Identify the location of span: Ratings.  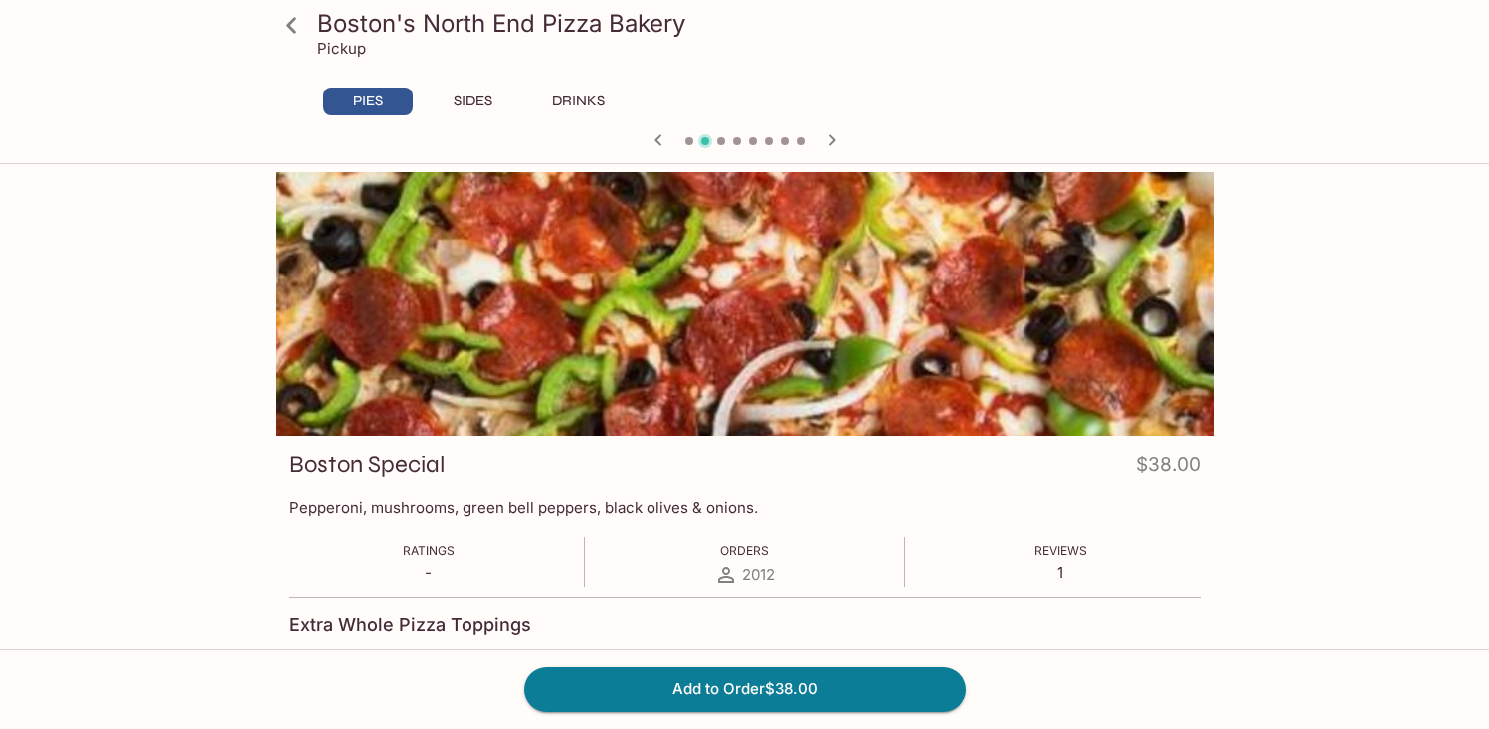
(429, 550).